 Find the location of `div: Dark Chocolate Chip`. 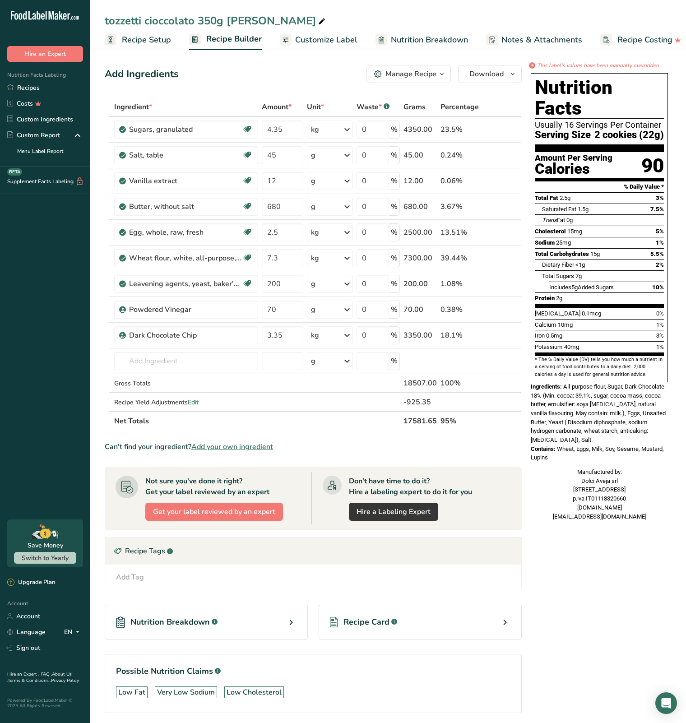

div: Dark Chocolate Chip is located at coordinates (185, 335).